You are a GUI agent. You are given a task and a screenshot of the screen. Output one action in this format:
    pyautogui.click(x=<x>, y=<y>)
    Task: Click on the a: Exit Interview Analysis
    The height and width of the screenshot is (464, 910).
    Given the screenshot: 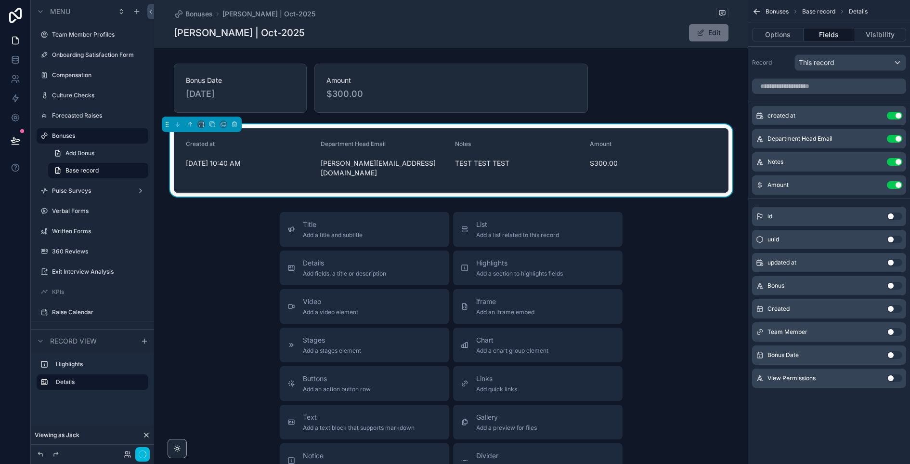 What is the action you would take?
    pyautogui.click(x=97, y=272)
    